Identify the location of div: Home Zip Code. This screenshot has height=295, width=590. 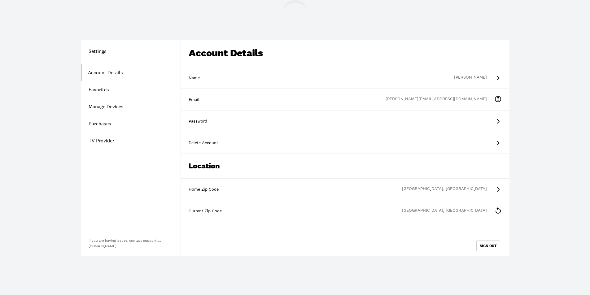
(345, 189).